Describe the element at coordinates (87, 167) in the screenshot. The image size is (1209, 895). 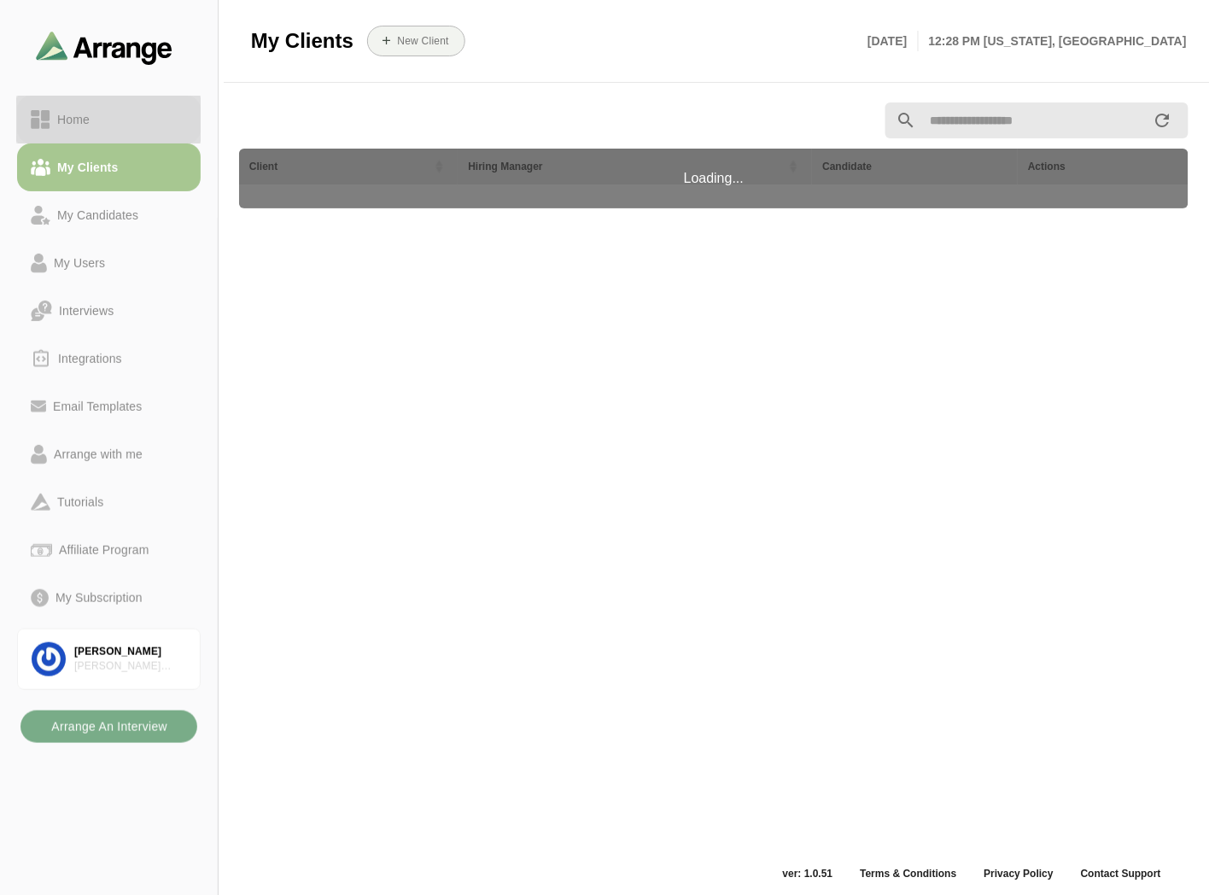
I see `div: My Clients` at that location.